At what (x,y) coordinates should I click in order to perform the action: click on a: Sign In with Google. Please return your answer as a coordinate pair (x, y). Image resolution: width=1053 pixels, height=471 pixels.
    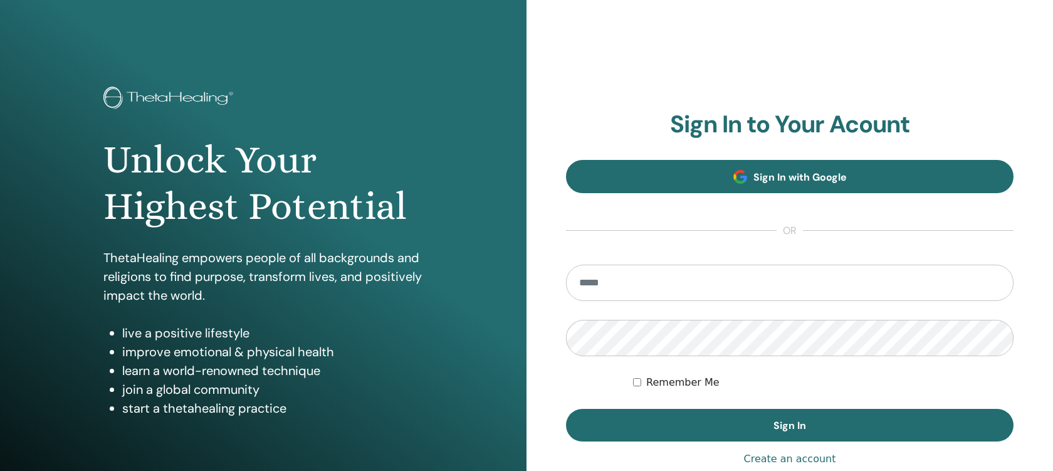
    Looking at the image, I should click on (790, 176).